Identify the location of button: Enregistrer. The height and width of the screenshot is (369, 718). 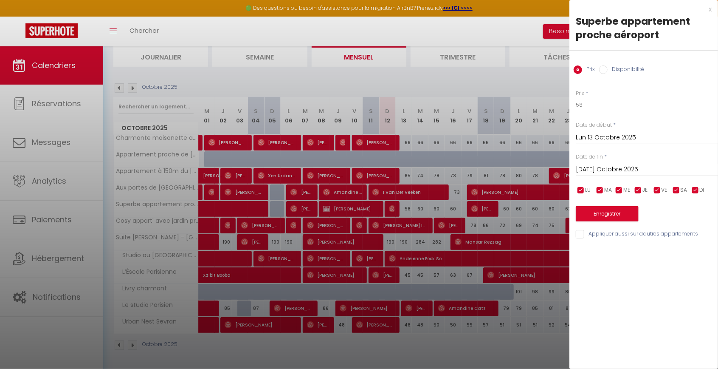
(608, 214).